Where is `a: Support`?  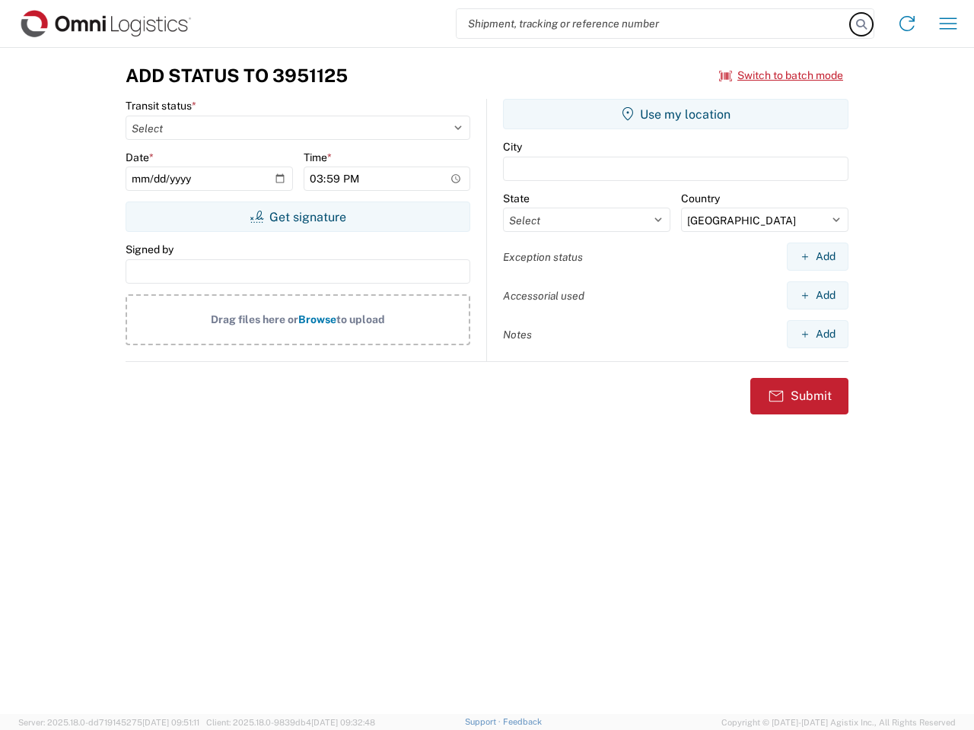 a: Support is located at coordinates (484, 722).